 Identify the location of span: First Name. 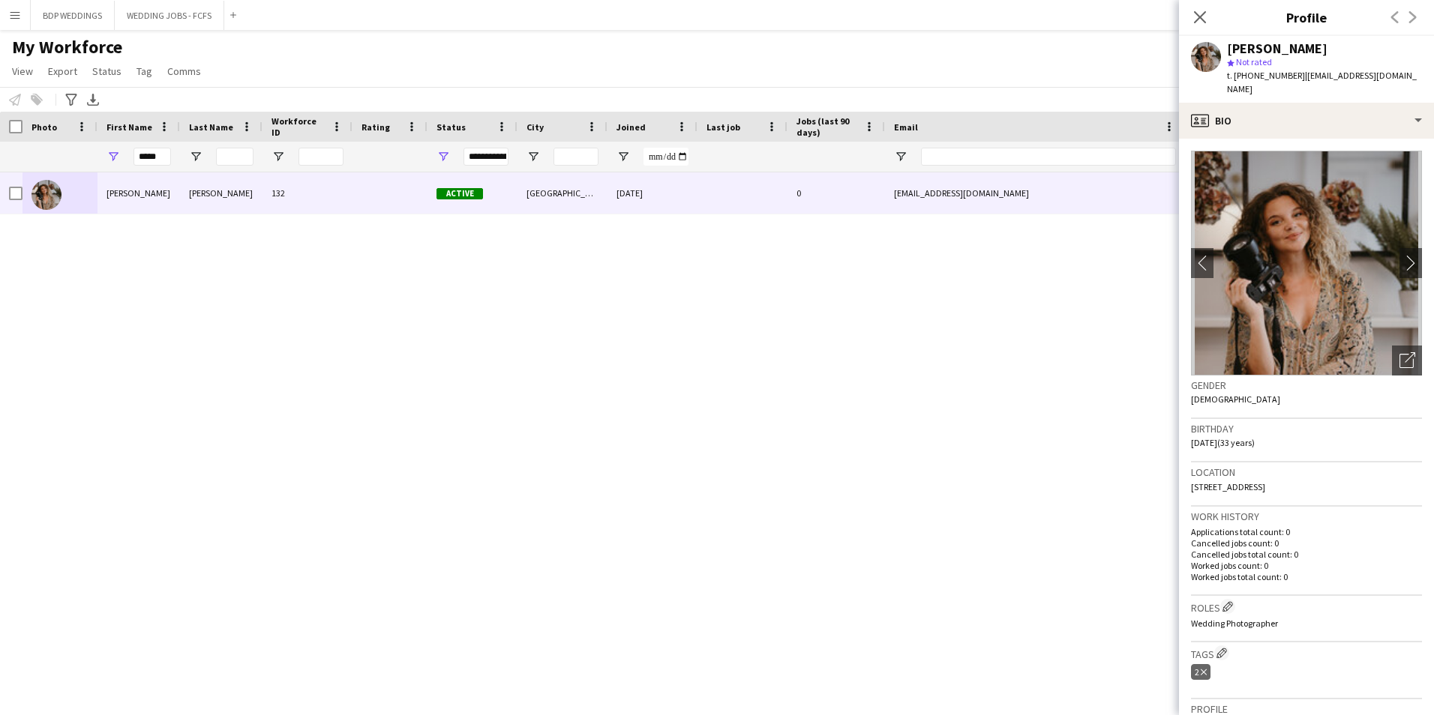
(129, 127).